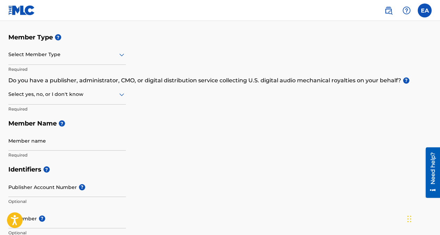 The width and height of the screenshot is (440, 235). What do you see at coordinates (12, 21) in the screenshot?
I see `div: Need help?` at bounding box center [12, 21].